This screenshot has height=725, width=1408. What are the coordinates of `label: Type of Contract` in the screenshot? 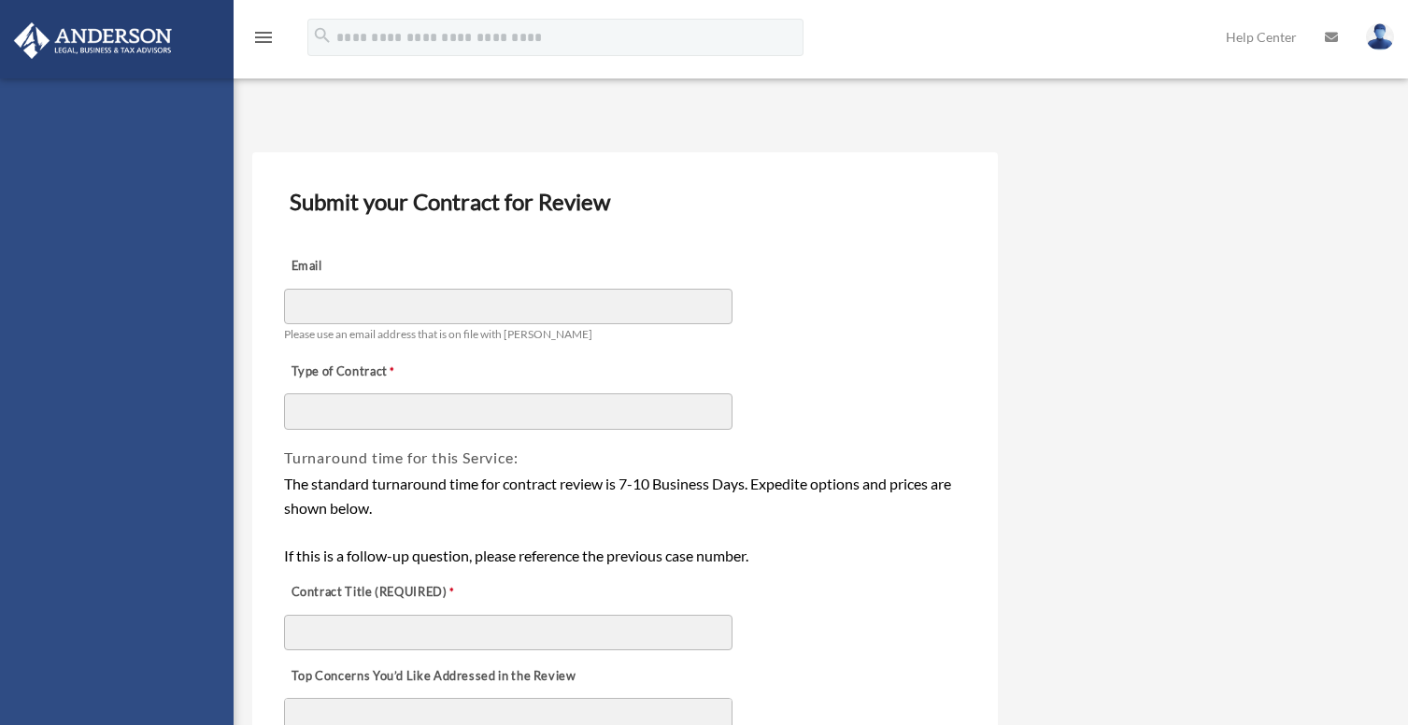 It's located at (377, 372).